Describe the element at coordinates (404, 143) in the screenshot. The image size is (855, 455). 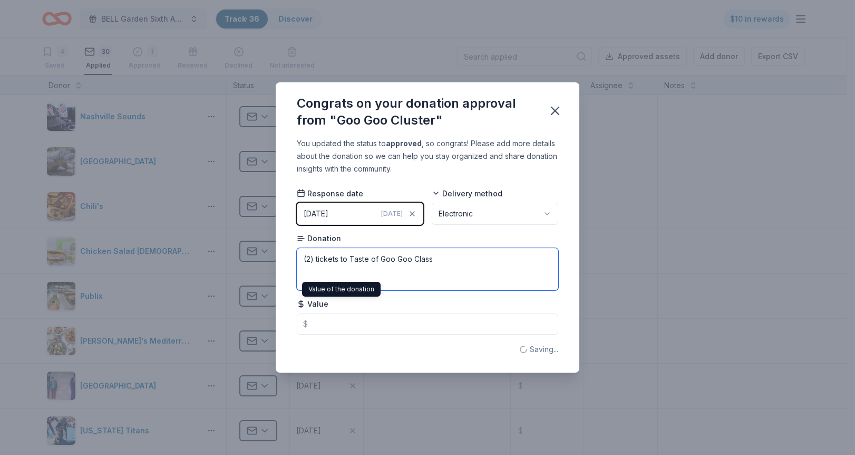
I see `b: approved` at that location.